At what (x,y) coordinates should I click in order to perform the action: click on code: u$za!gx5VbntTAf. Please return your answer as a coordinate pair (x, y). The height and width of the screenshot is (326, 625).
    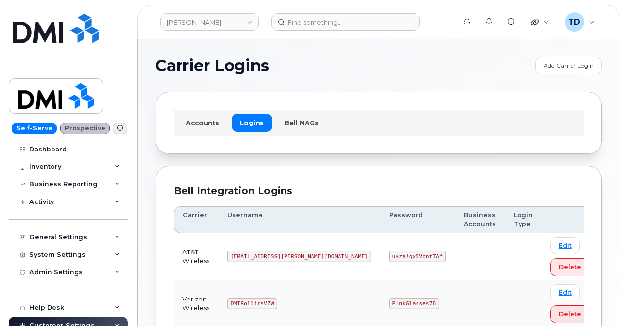
    Looking at the image, I should click on (417, 256).